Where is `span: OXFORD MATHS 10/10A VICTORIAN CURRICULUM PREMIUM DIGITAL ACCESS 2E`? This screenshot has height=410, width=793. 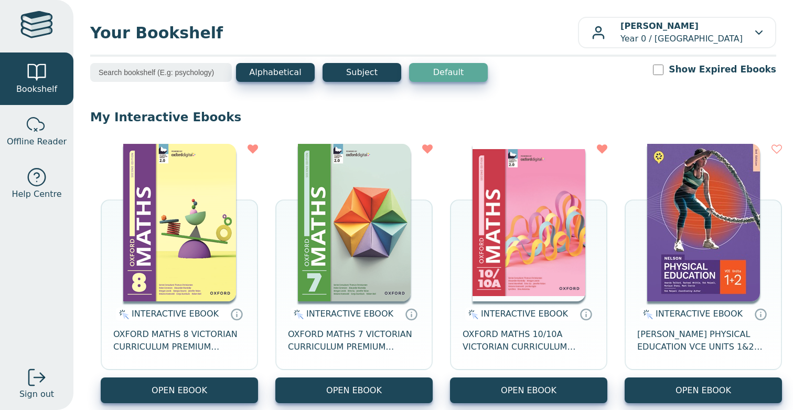 span: OXFORD MATHS 10/10A VICTORIAN CURRICULUM PREMIUM DIGITAL ACCESS 2E is located at coordinates (529, 340).